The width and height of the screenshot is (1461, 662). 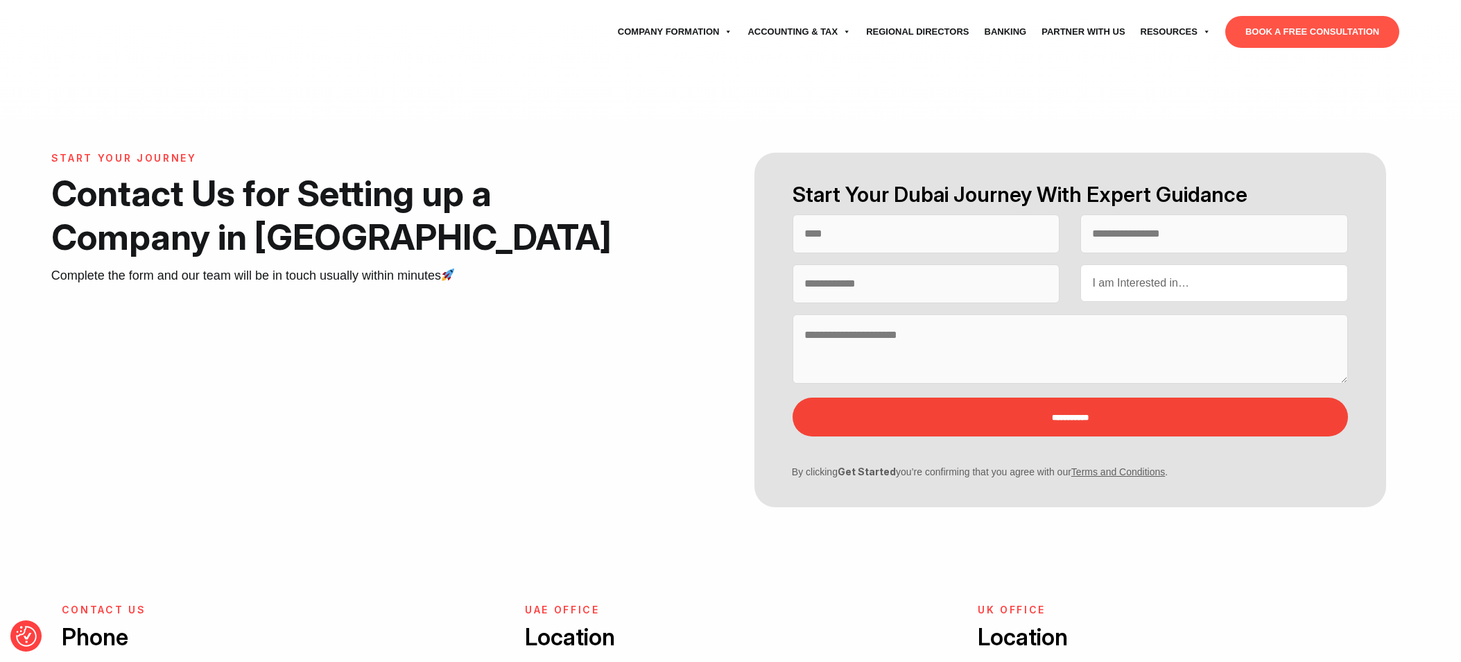 I want to click on a: Terms and Conditions, so click(x=1118, y=472).